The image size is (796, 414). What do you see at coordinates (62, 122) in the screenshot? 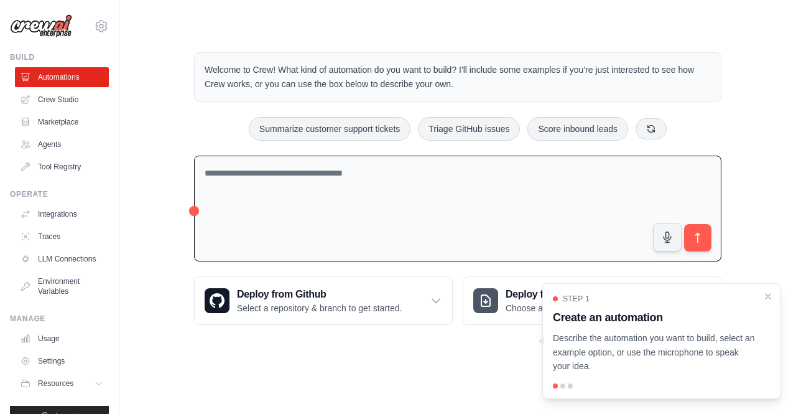
I see `a: Marketplace` at bounding box center [62, 122].